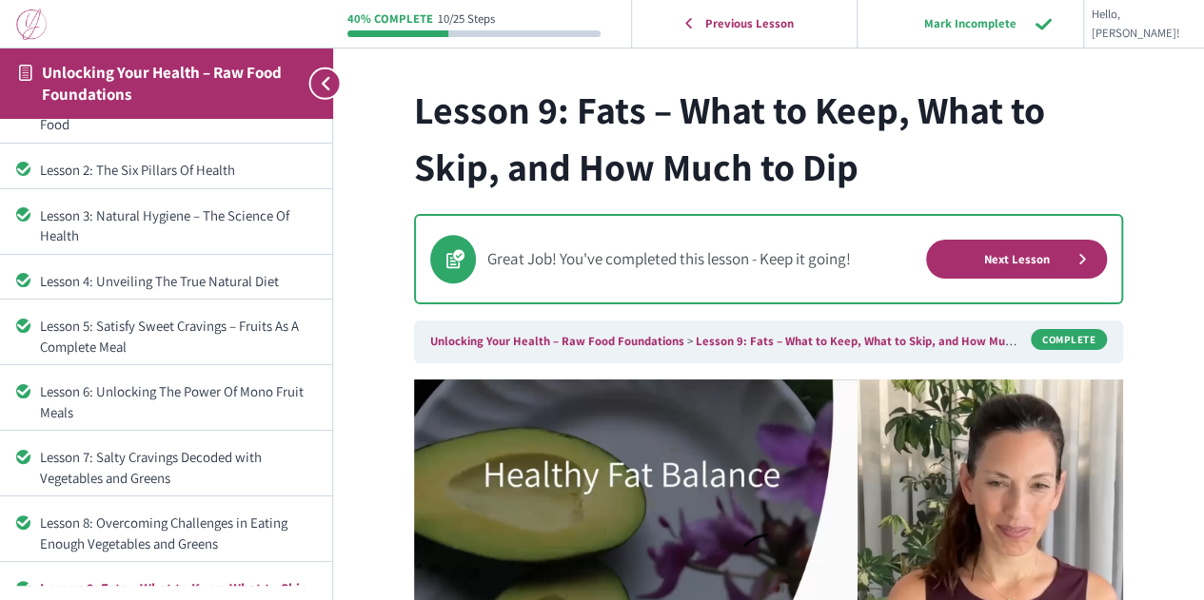 The height and width of the screenshot is (600, 1204). I want to click on div: Lesson 8: Overcoming Challenges in Eating Enough Vegetables and Greens, so click(178, 533).